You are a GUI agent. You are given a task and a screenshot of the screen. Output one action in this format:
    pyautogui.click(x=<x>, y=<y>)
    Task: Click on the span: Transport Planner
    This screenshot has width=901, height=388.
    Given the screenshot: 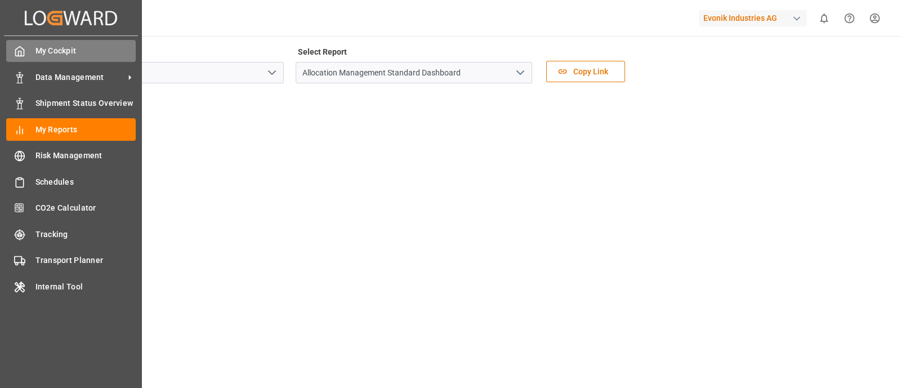 What is the action you would take?
    pyautogui.click(x=86, y=260)
    